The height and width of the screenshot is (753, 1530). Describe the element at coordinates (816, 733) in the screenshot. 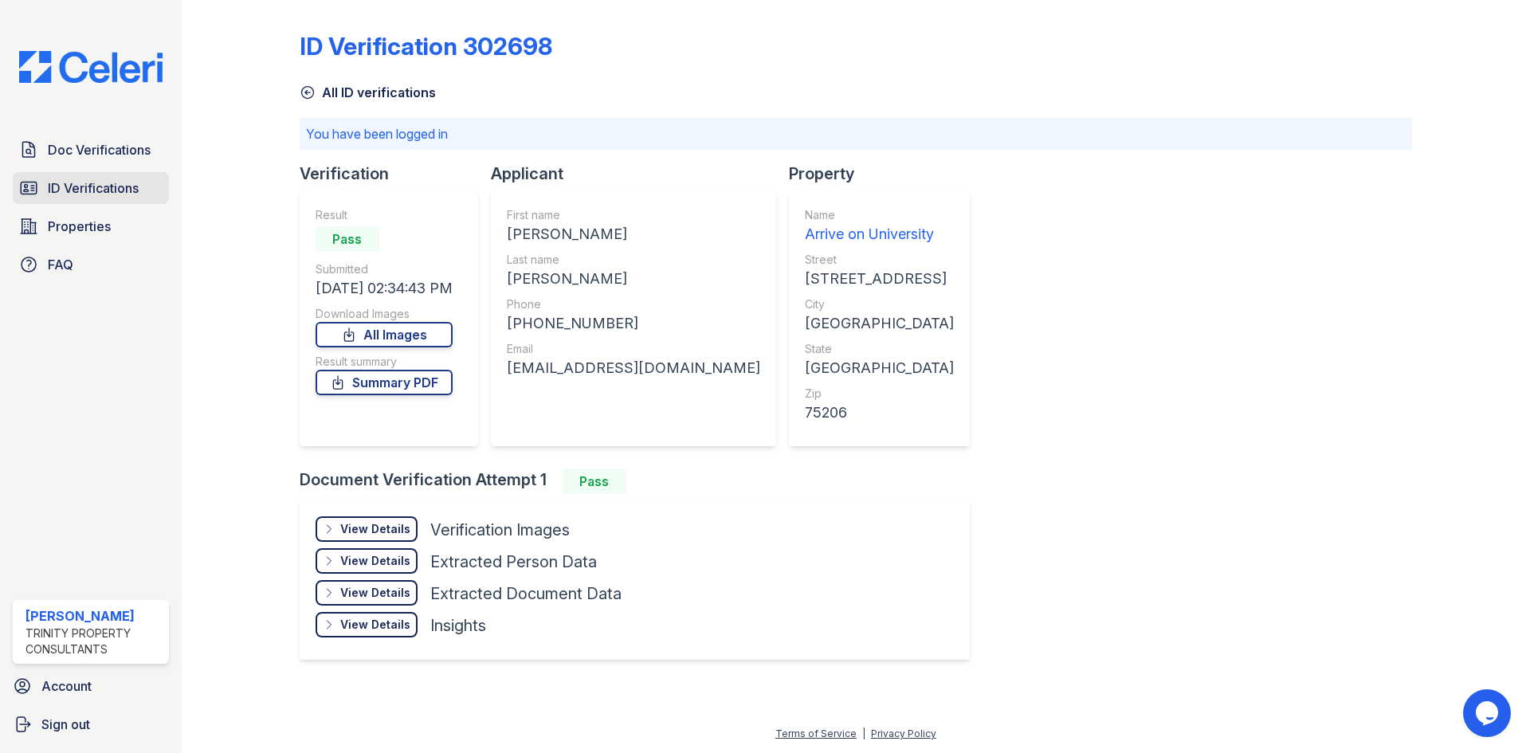

I see `a: Terms of Service` at that location.